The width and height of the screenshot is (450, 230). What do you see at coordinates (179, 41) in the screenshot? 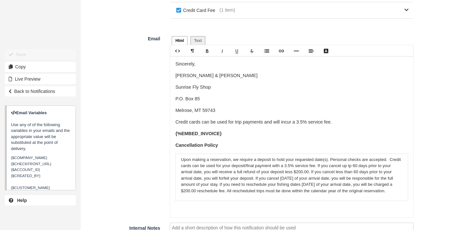
I see `a: Html` at bounding box center [179, 41].